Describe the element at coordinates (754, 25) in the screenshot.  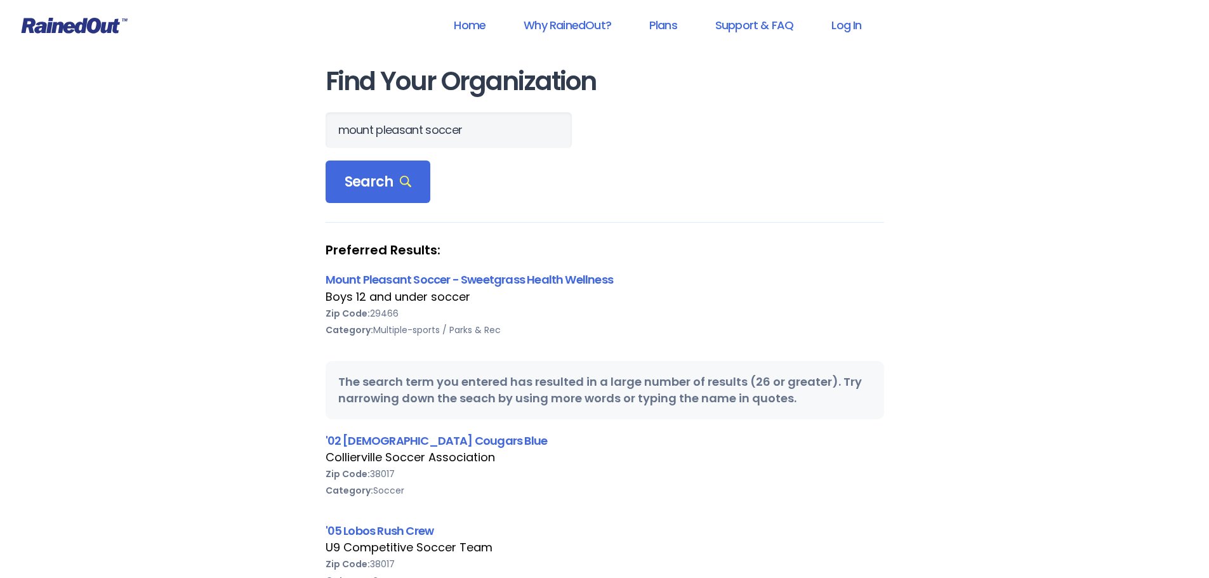
I see `a: Support & FAQ` at that location.